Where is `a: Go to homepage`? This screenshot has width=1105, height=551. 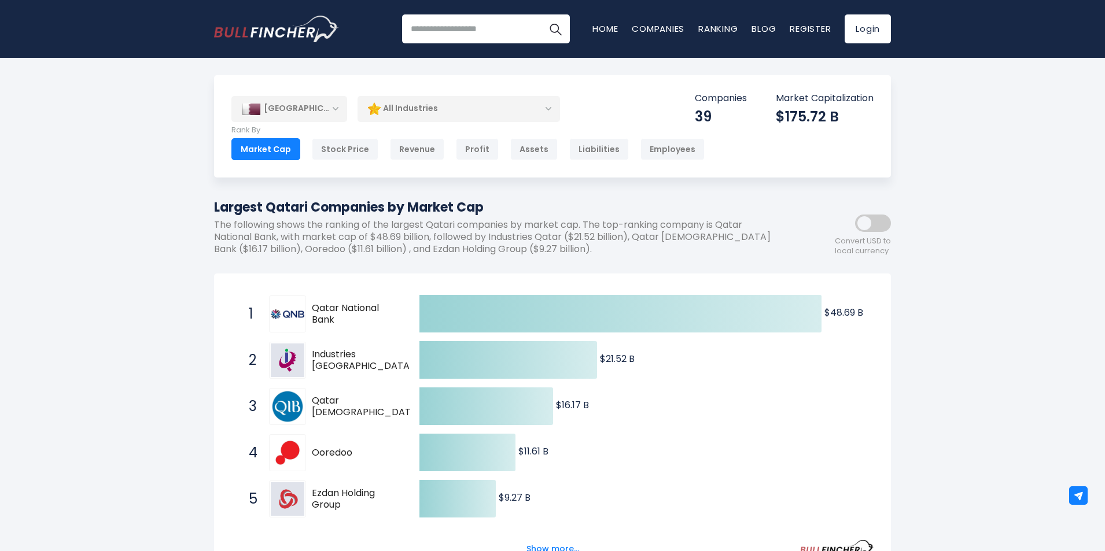 a: Go to homepage is located at coordinates (276, 29).